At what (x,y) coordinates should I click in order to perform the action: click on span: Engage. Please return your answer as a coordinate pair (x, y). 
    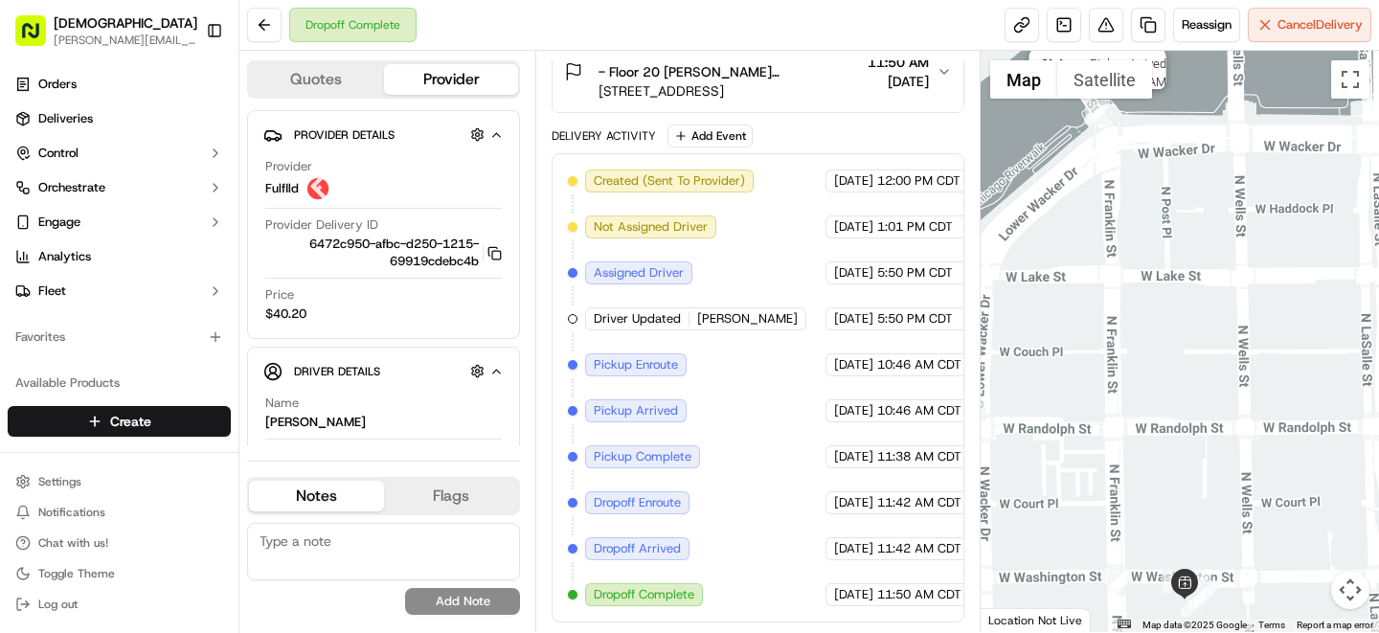
    Looking at the image, I should click on (59, 222).